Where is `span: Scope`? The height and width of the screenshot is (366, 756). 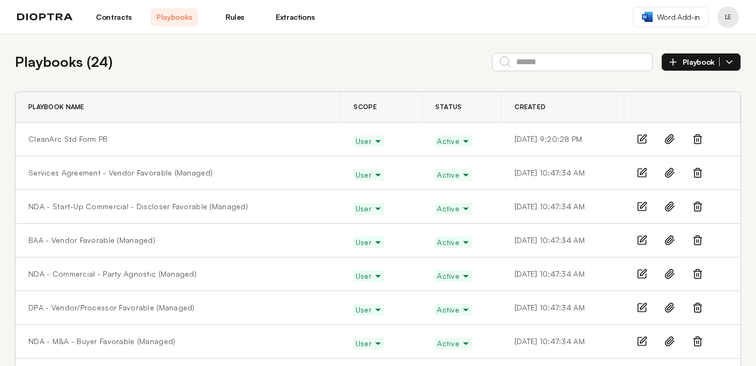
span: Scope is located at coordinates (364, 107).